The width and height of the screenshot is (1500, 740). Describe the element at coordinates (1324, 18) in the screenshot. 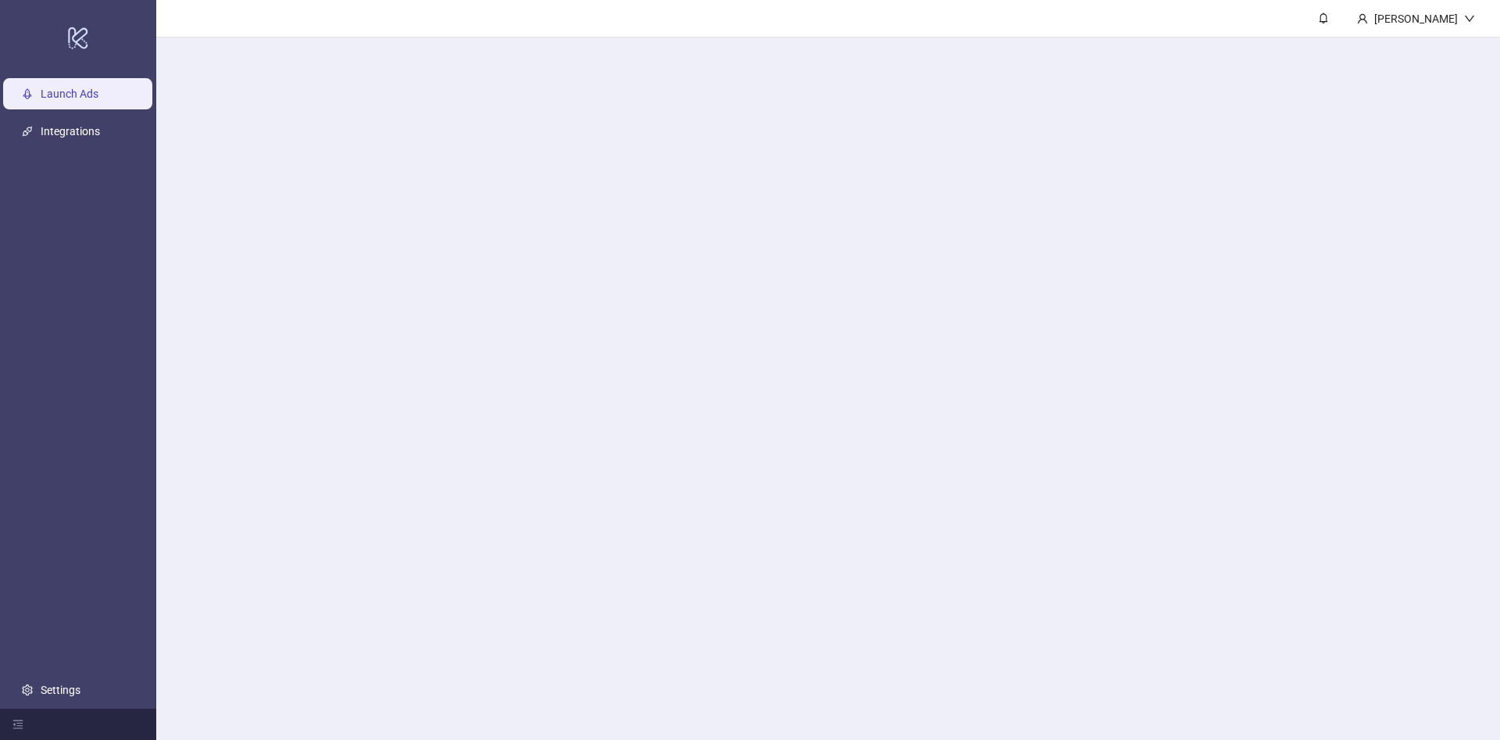

I see `span: bell` at that location.